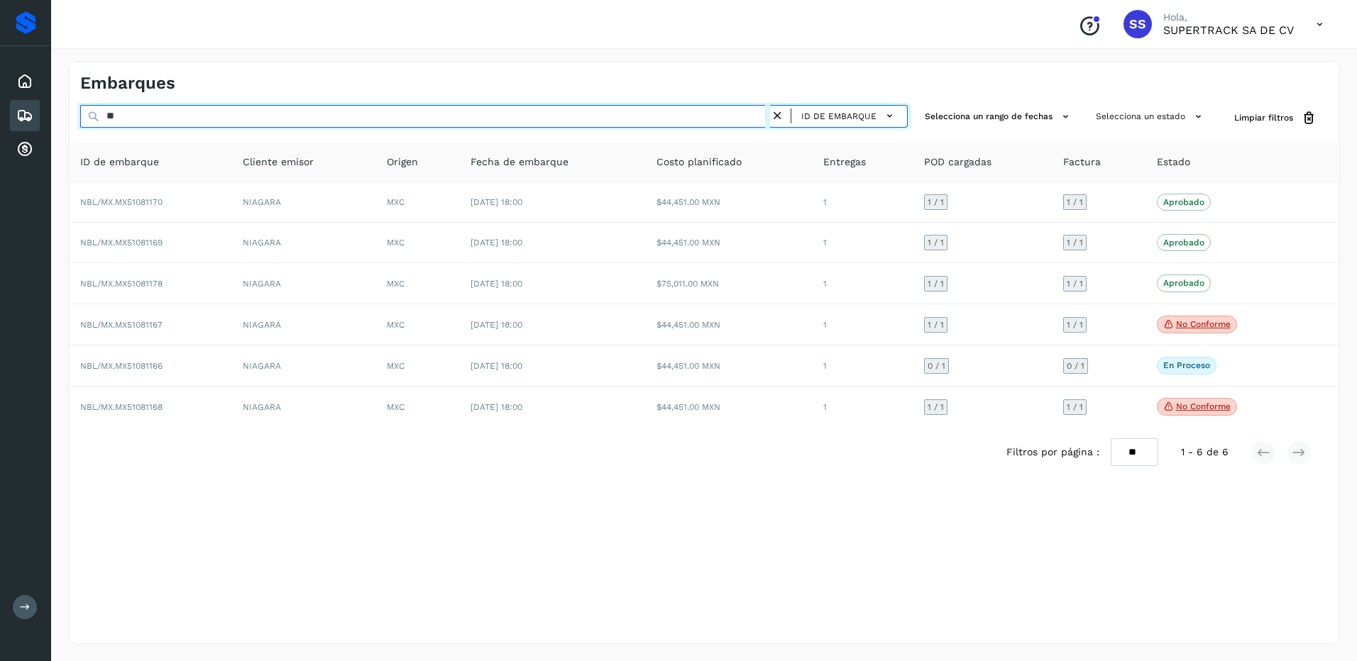 The height and width of the screenshot is (661, 1357). What do you see at coordinates (278, 162) in the screenshot?
I see `span: Cliente emisor` at bounding box center [278, 162].